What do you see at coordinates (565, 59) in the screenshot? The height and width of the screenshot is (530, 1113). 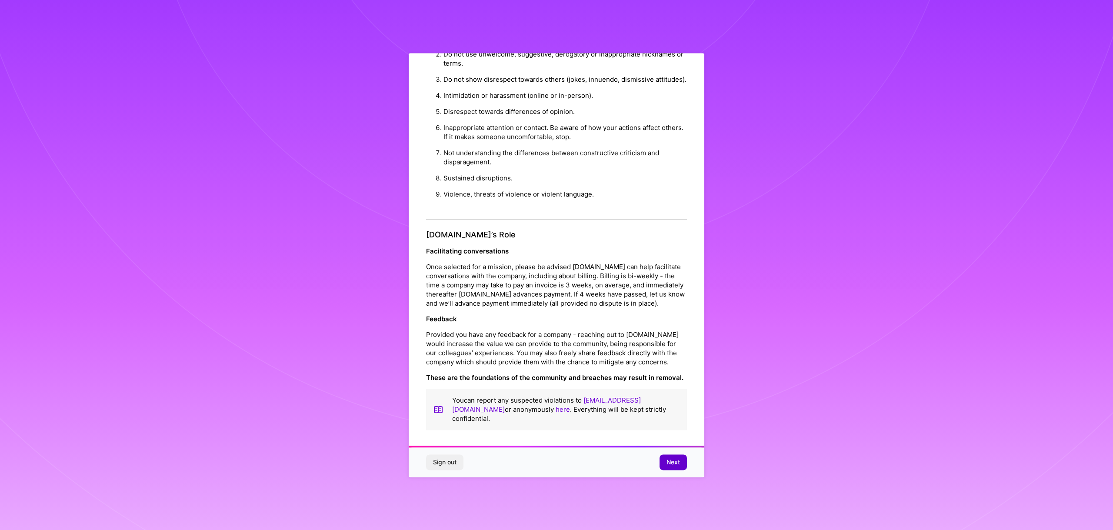 I see `li: Do not use unwelcome, suggestive, derogatory or inappropriate nicknames or terms.` at bounding box center [565, 59].